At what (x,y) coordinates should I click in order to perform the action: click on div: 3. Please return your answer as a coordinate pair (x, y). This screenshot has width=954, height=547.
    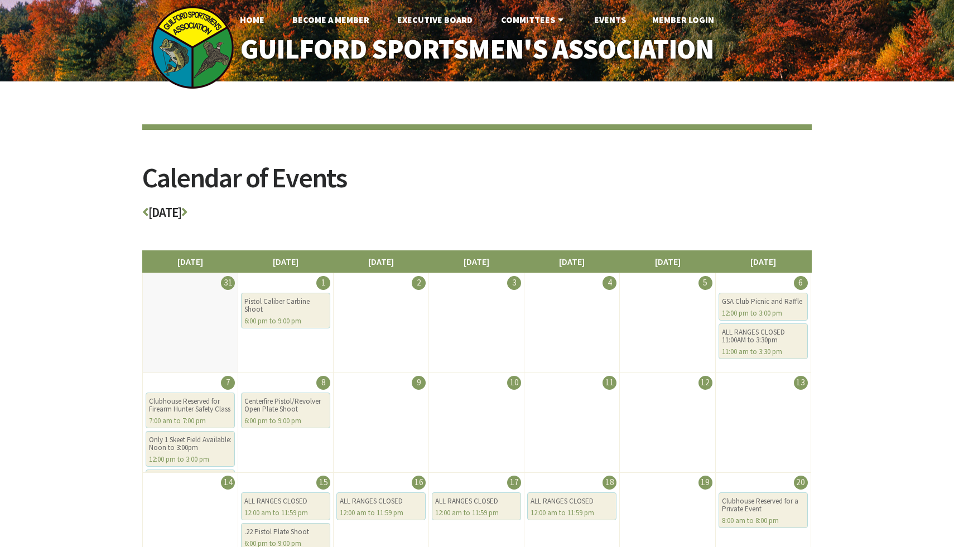
    Looking at the image, I should click on (514, 283).